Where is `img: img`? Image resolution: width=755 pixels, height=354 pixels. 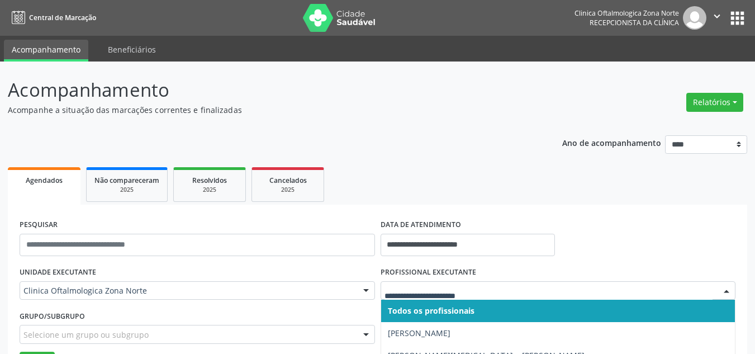 img: img is located at coordinates (695, 18).